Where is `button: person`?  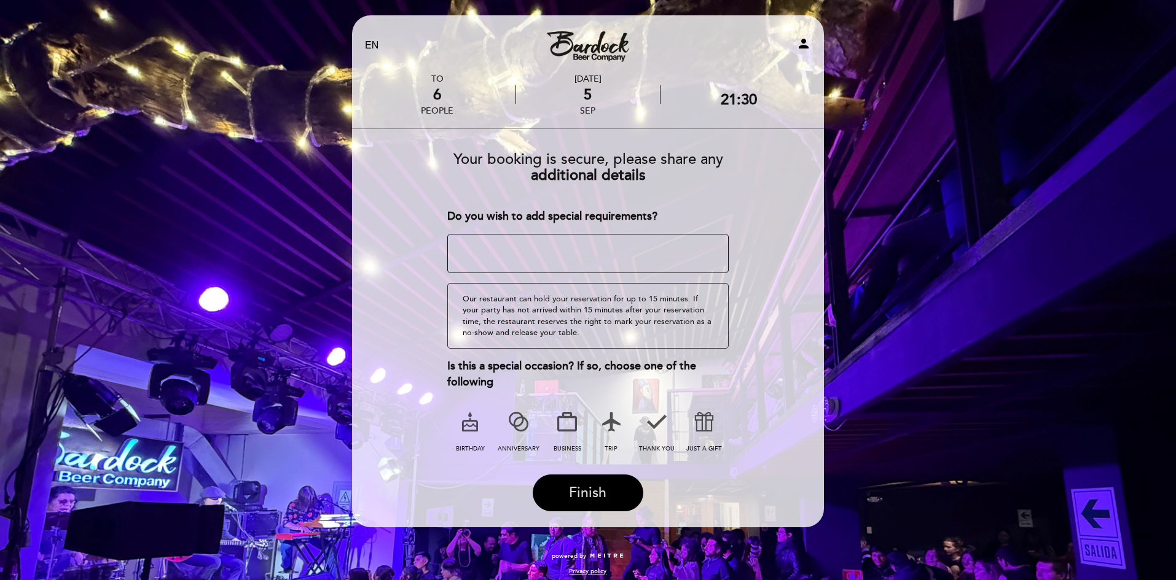 button: person is located at coordinates (803, 45).